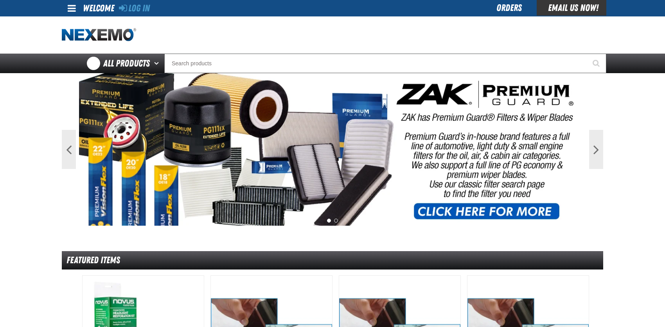 Image resolution: width=665 pixels, height=327 pixels. What do you see at coordinates (99, 35) in the screenshot?
I see `img: Nexemo logo` at bounding box center [99, 35].